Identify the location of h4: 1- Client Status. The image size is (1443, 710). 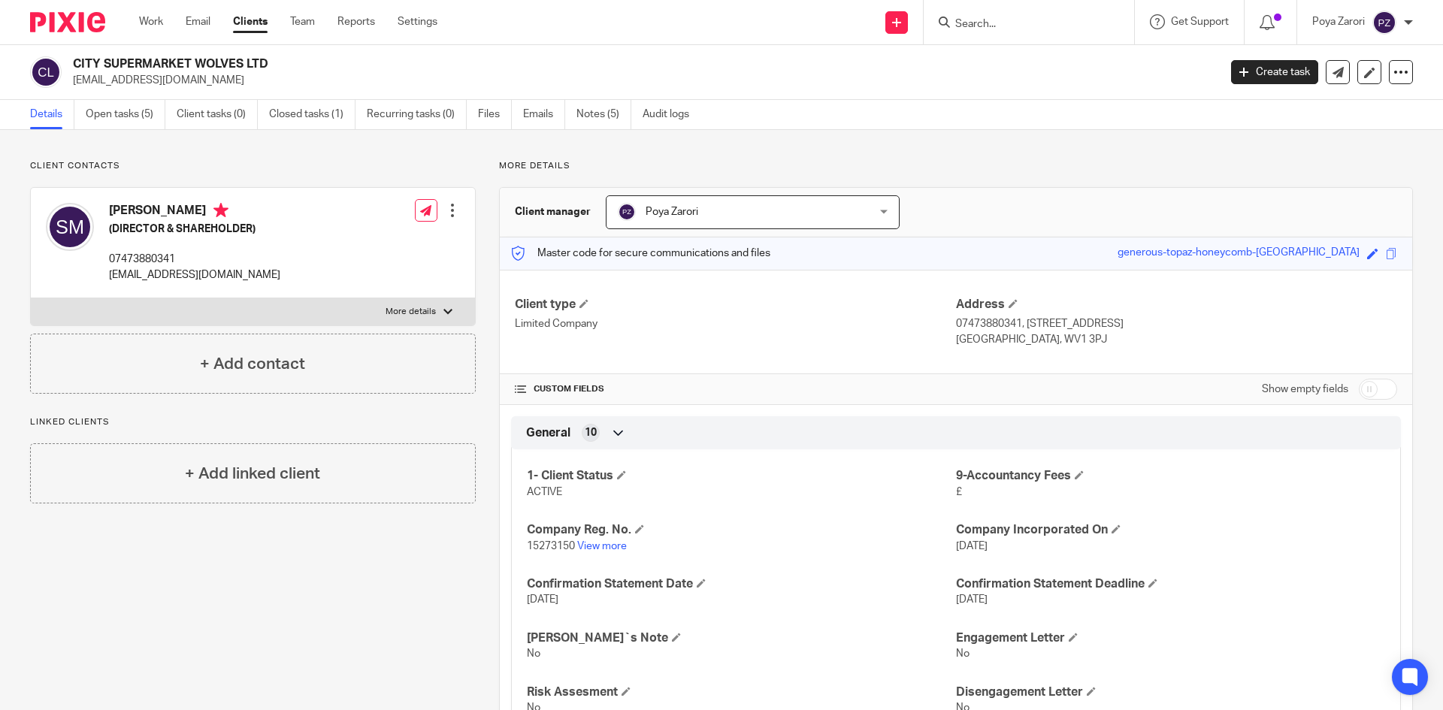
(741, 476).